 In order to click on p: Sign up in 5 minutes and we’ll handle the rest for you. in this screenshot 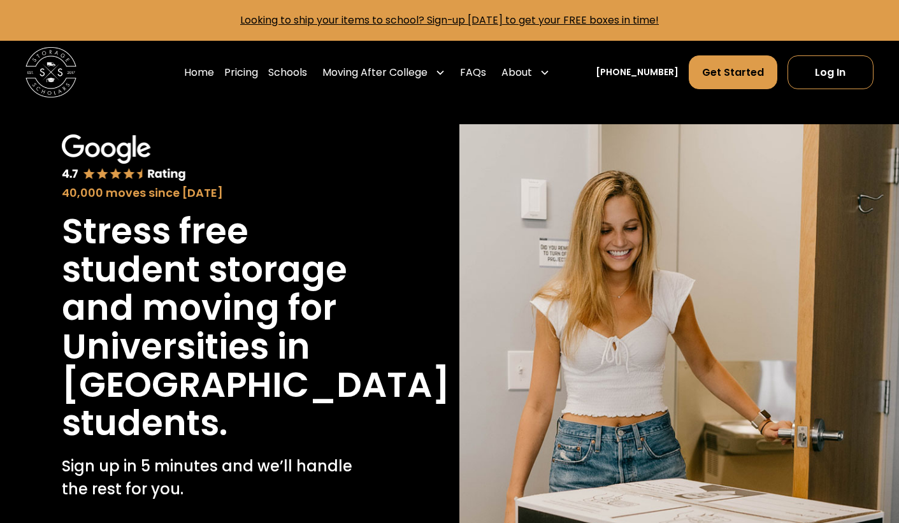, I will do `click(220, 478)`.